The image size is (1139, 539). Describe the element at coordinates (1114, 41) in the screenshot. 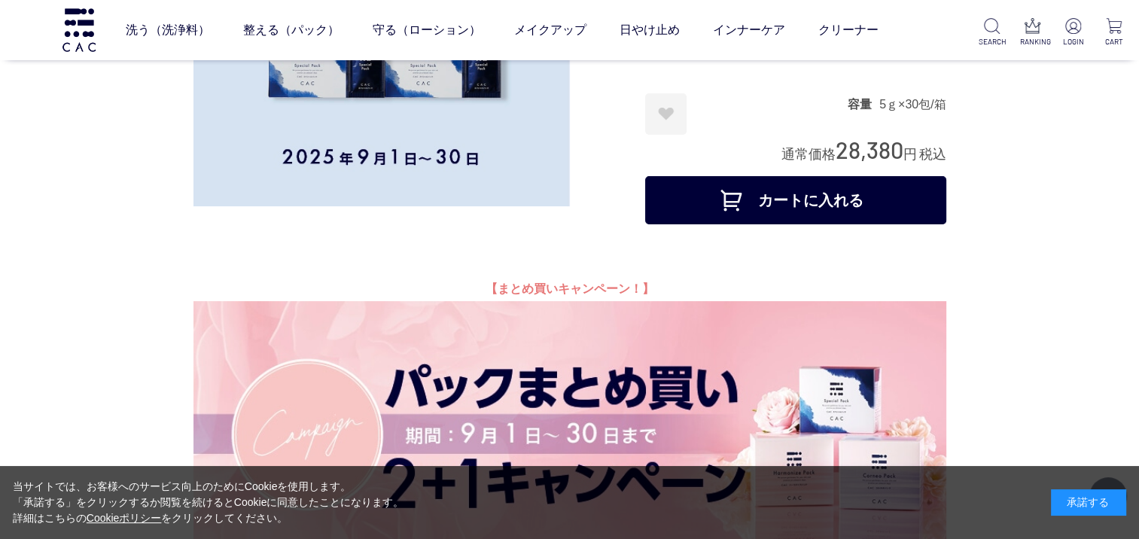

I see `p: CART` at that location.